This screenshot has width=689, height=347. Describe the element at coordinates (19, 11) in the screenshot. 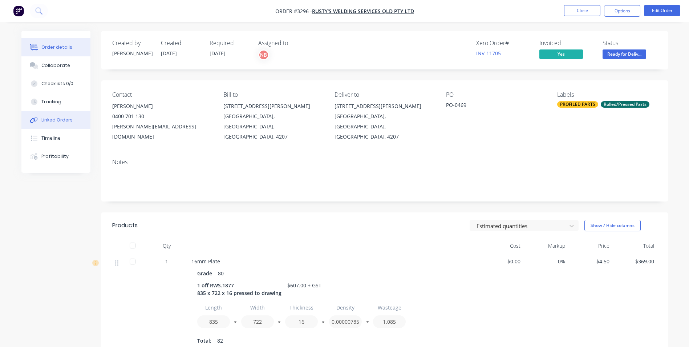

I see `img: Factory` at that location.